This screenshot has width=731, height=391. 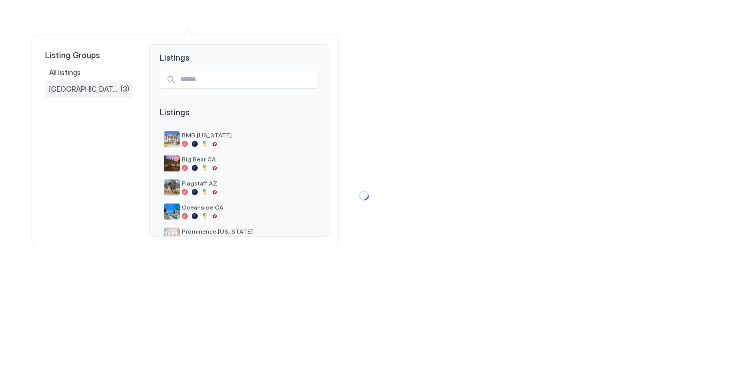 I want to click on span: Listing Groups, so click(x=89, y=55).